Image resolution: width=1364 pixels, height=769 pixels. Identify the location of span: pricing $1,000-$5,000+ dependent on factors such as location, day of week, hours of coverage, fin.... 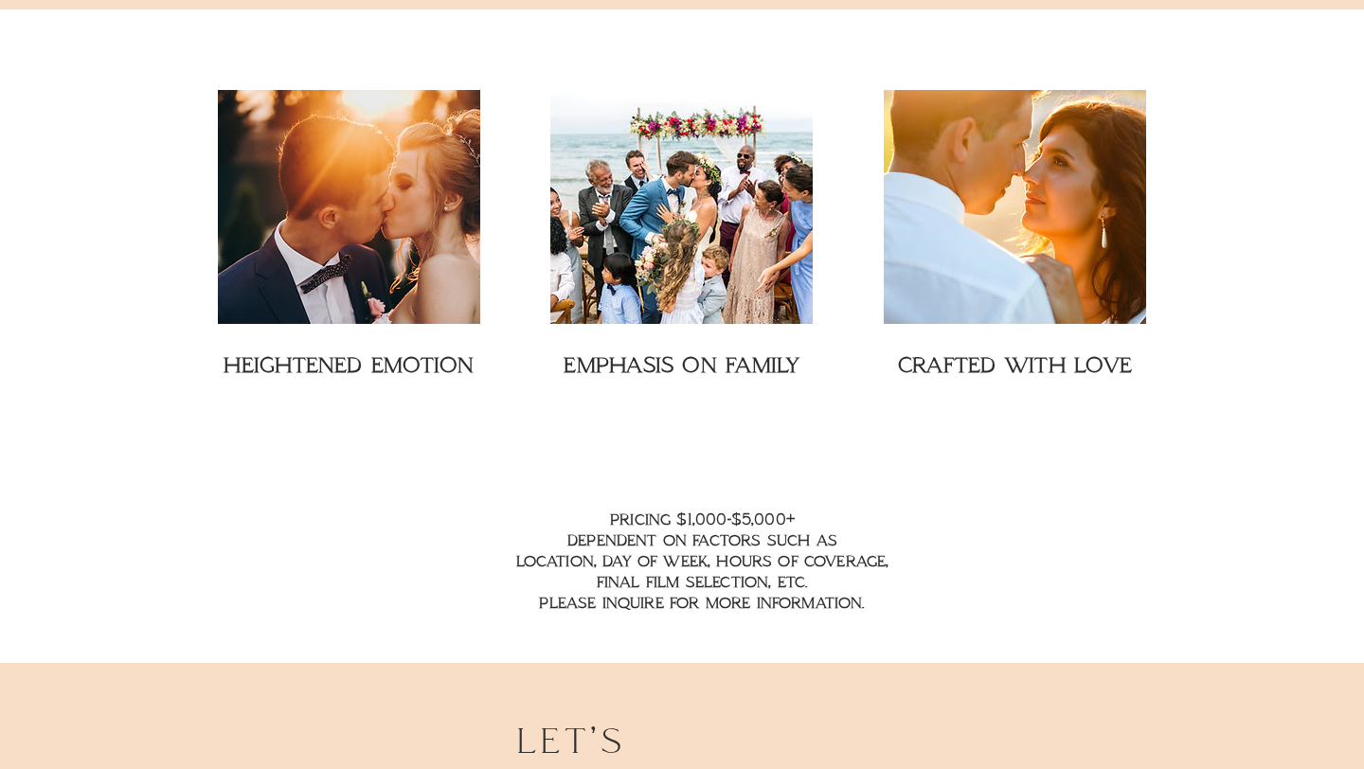
(703, 561).